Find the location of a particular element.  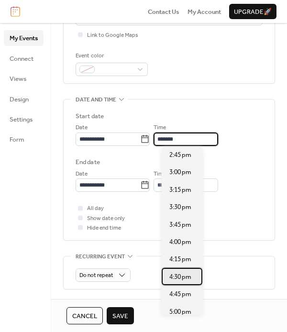

span: 2:45 pm is located at coordinates (180, 155).